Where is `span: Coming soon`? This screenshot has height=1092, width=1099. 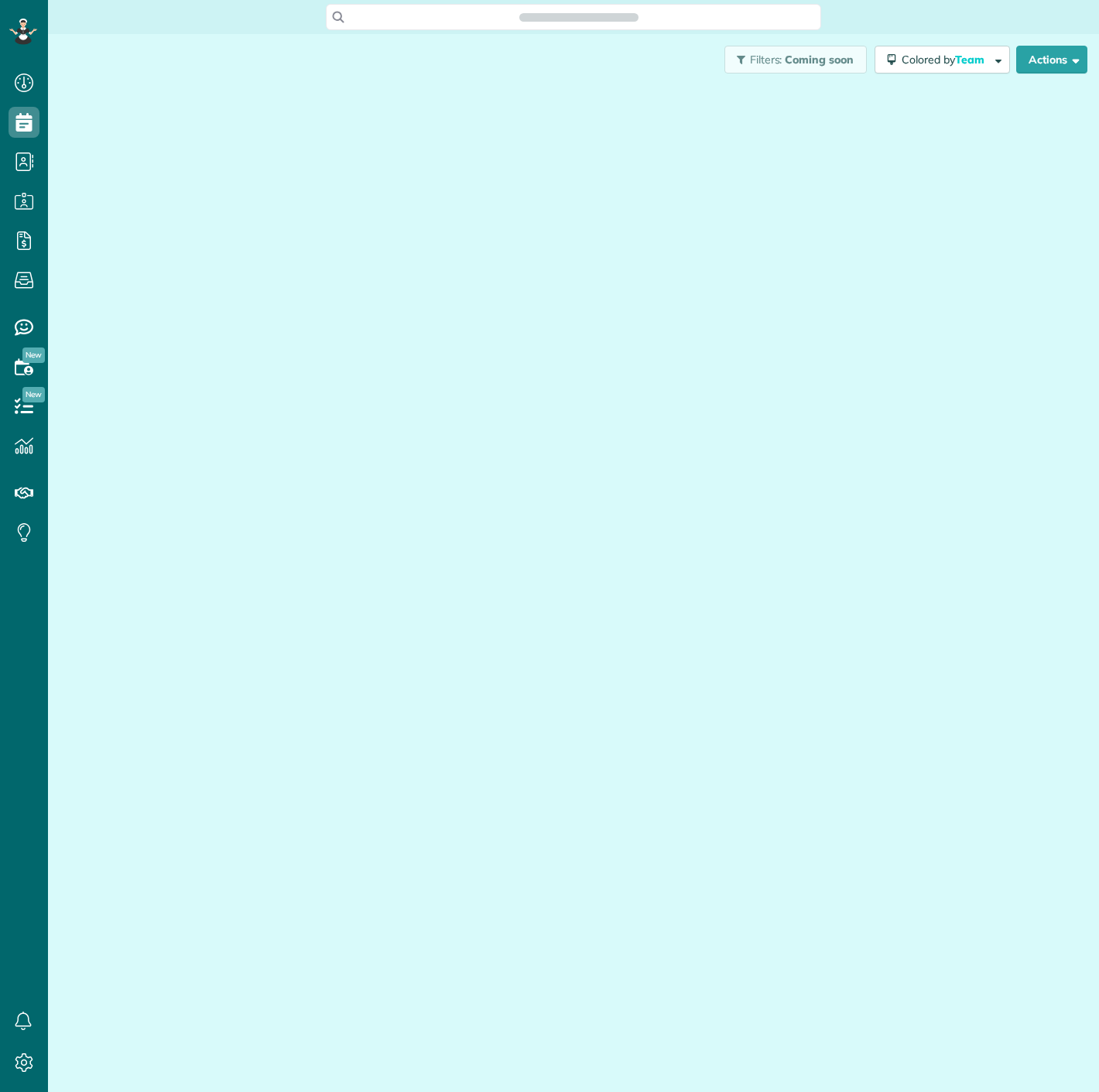 span: Coming soon is located at coordinates (819, 59).